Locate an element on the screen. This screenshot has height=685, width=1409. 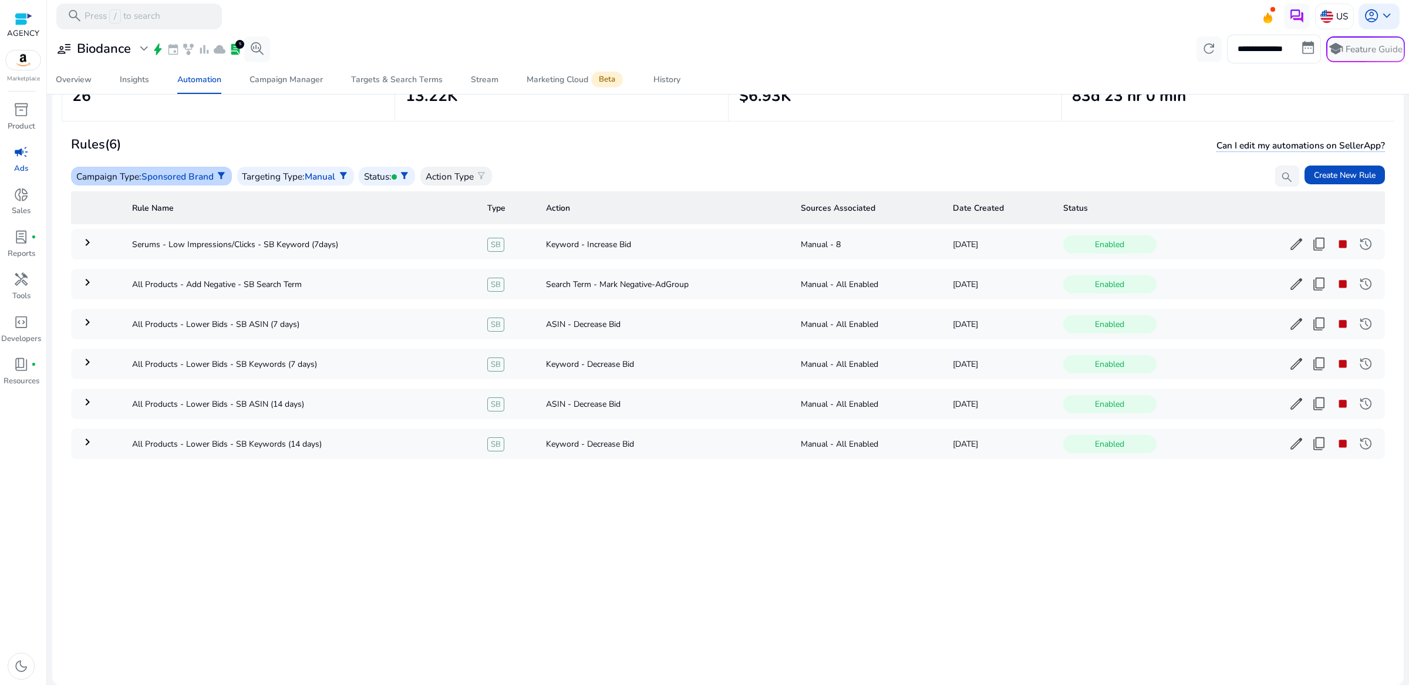
span: Manual is located at coordinates (320, 176).